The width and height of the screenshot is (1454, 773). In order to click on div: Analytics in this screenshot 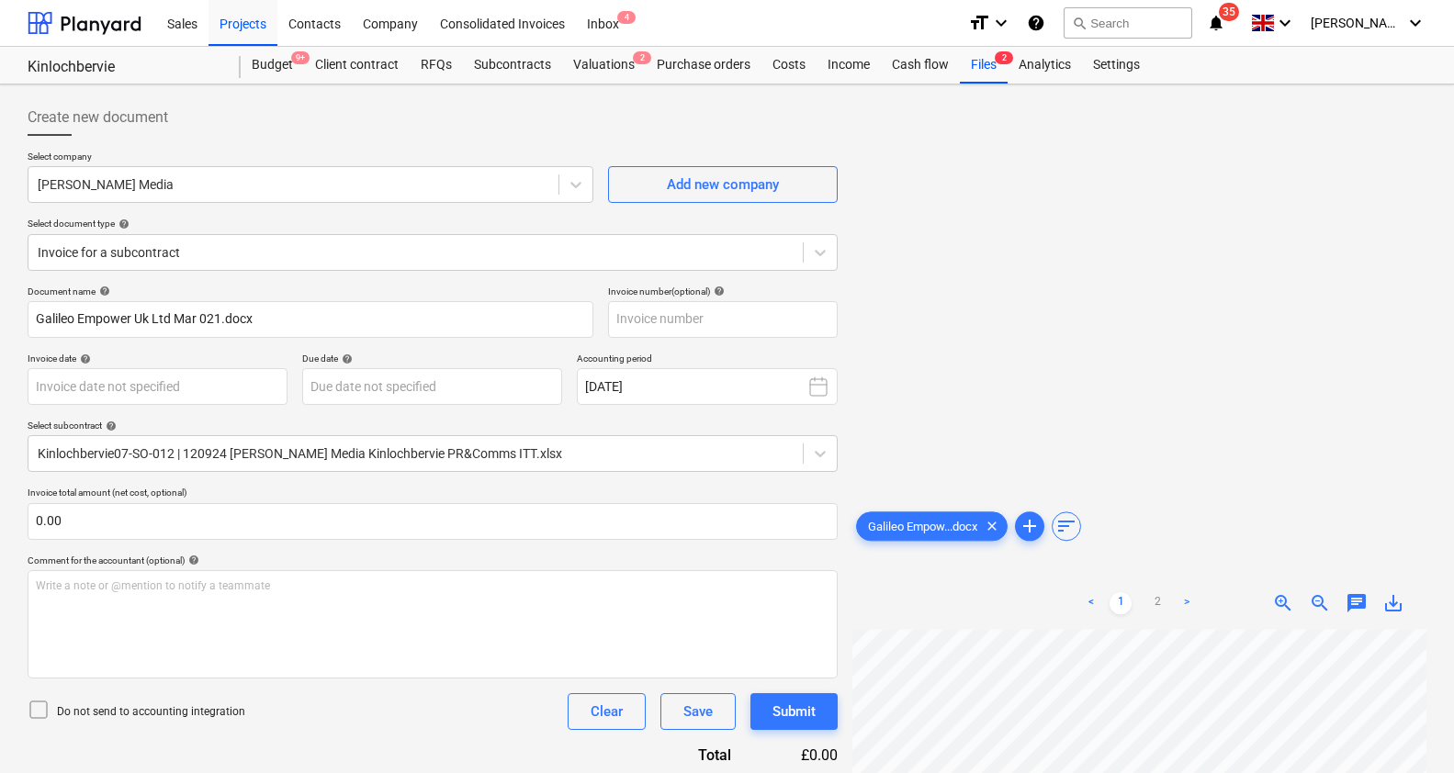, I will do `click(1044, 65)`.